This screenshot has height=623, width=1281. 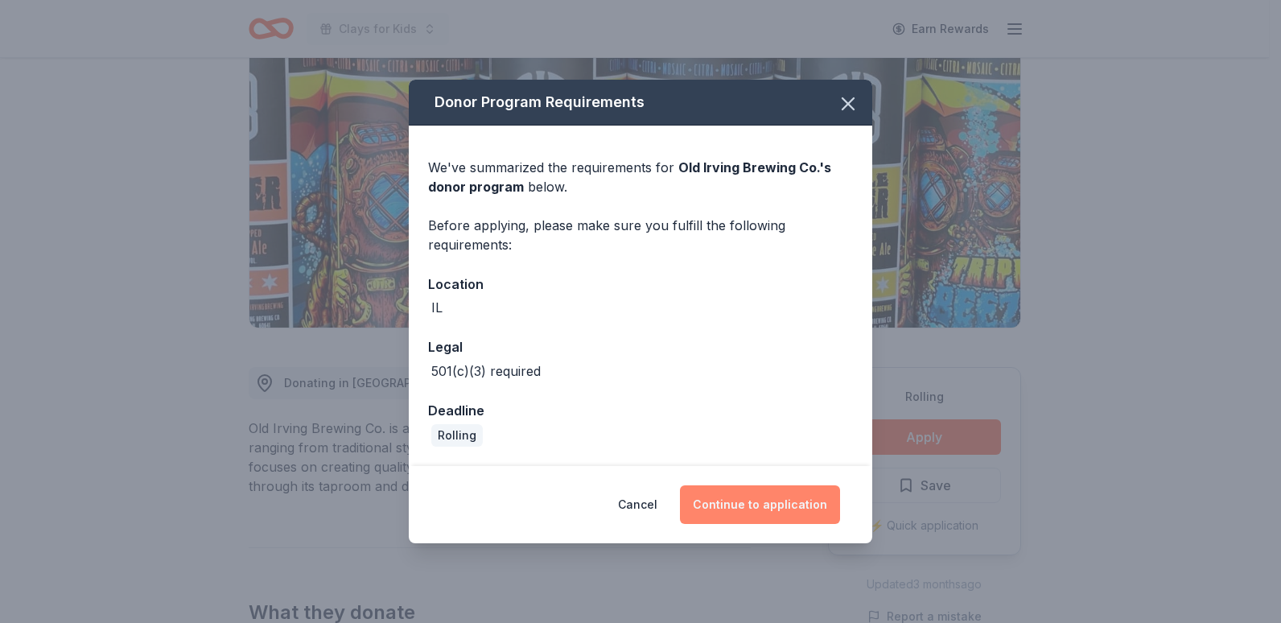 What do you see at coordinates (437, 307) in the screenshot?
I see `div: IL` at bounding box center [437, 307].